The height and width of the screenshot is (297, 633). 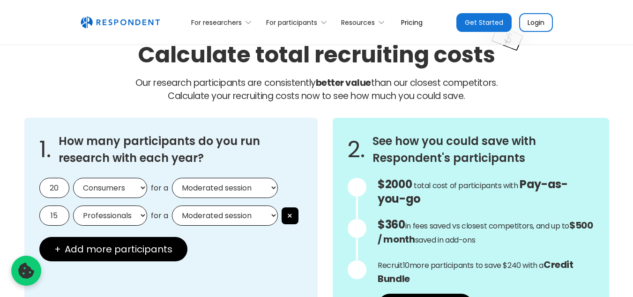 What do you see at coordinates (120, 22) in the screenshot?
I see `img: Untitled UI logotext` at bounding box center [120, 22].